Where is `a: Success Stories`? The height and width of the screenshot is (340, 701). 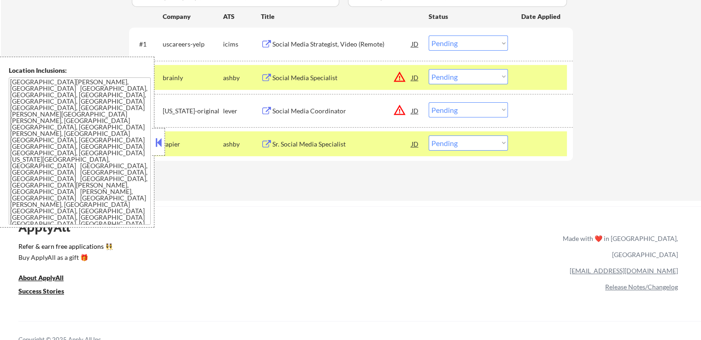 a: Success Stories is located at coordinates (47, 292).